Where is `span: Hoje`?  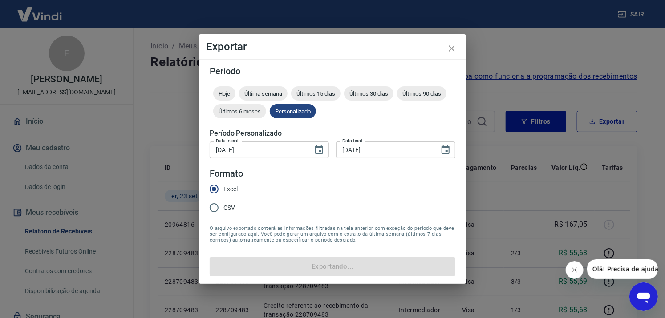 span: Hoje is located at coordinates (224, 93).